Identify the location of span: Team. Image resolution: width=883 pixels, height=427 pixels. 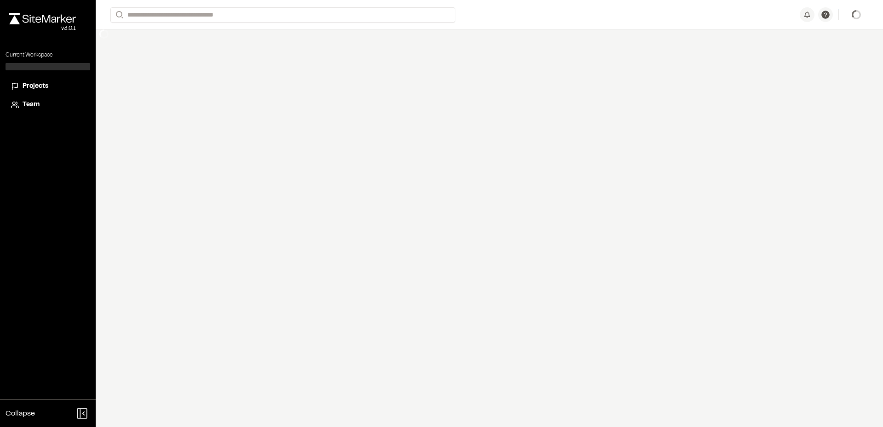
(31, 105).